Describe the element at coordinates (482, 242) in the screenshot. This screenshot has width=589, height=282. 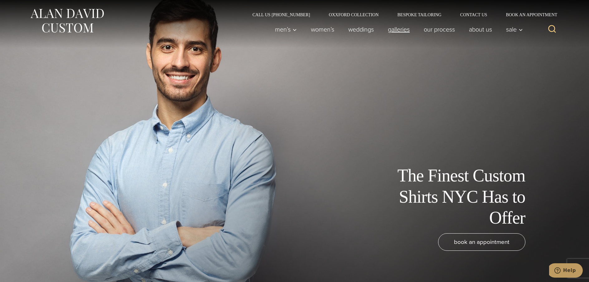
I see `a: book an appointment` at that location.